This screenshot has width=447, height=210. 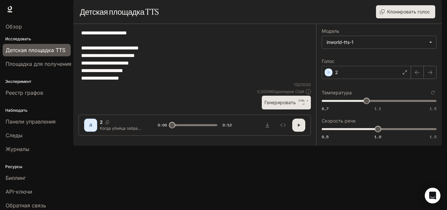 What do you see at coordinates (267, 125) in the screenshot?
I see `button: Скачать аудио` at bounding box center [267, 125].